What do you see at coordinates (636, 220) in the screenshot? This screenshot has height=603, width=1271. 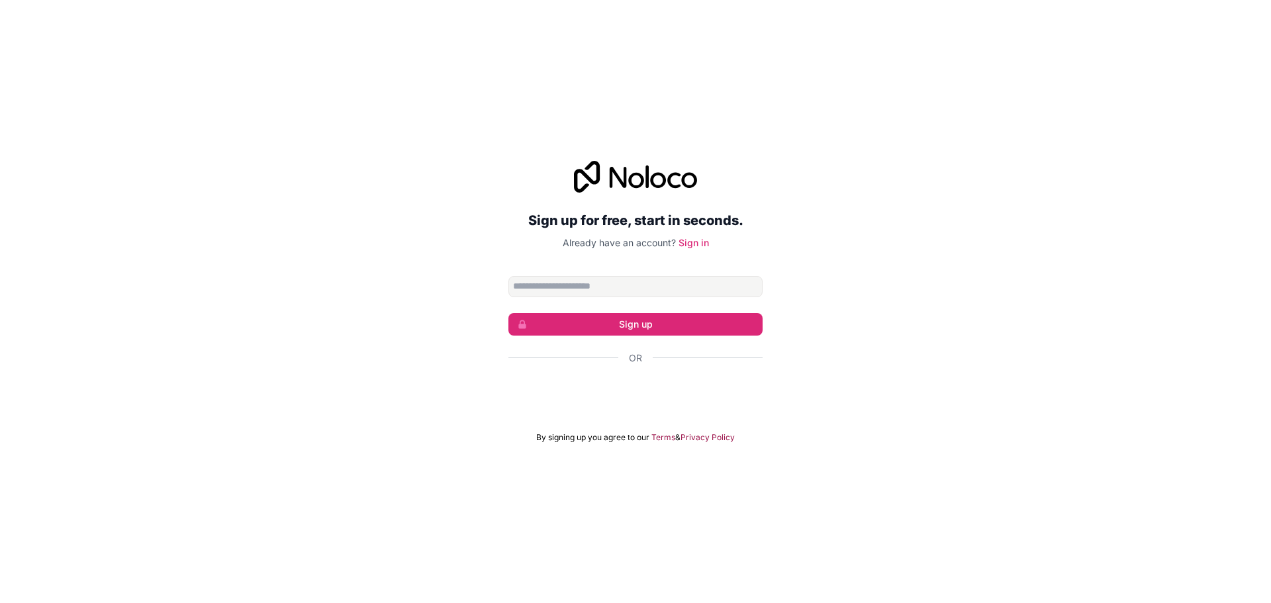 I see `h2: Sign up for free, start in seconds.` at bounding box center [636, 220].